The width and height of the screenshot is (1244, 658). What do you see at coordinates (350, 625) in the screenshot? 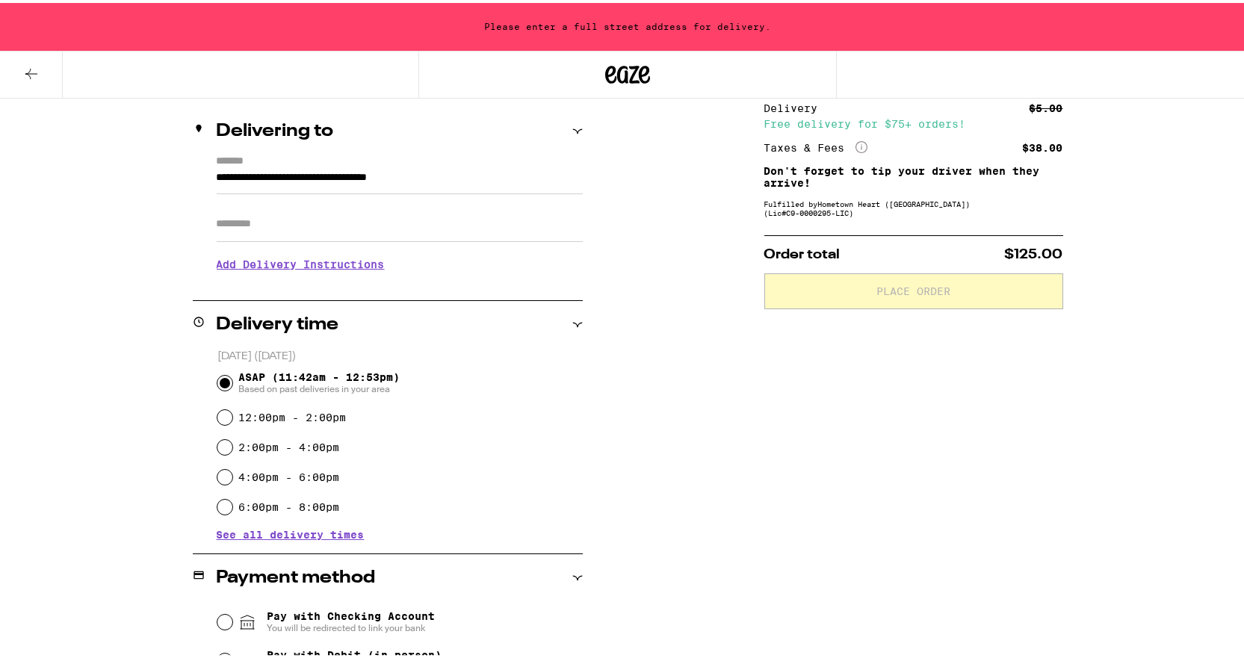
I see `span: You will be redirected to link your bank` at bounding box center [350, 625].